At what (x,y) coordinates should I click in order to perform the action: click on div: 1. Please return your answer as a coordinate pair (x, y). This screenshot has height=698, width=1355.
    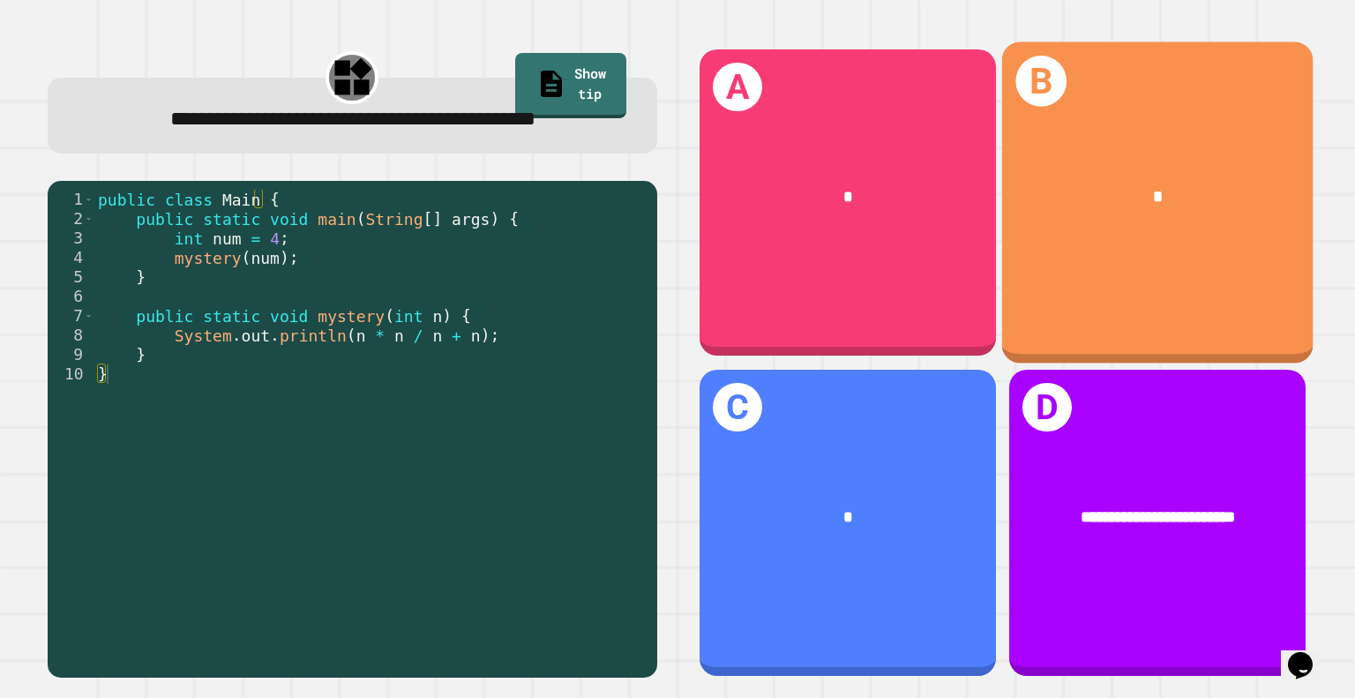
    Looking at the image, I should click on (71, 199).